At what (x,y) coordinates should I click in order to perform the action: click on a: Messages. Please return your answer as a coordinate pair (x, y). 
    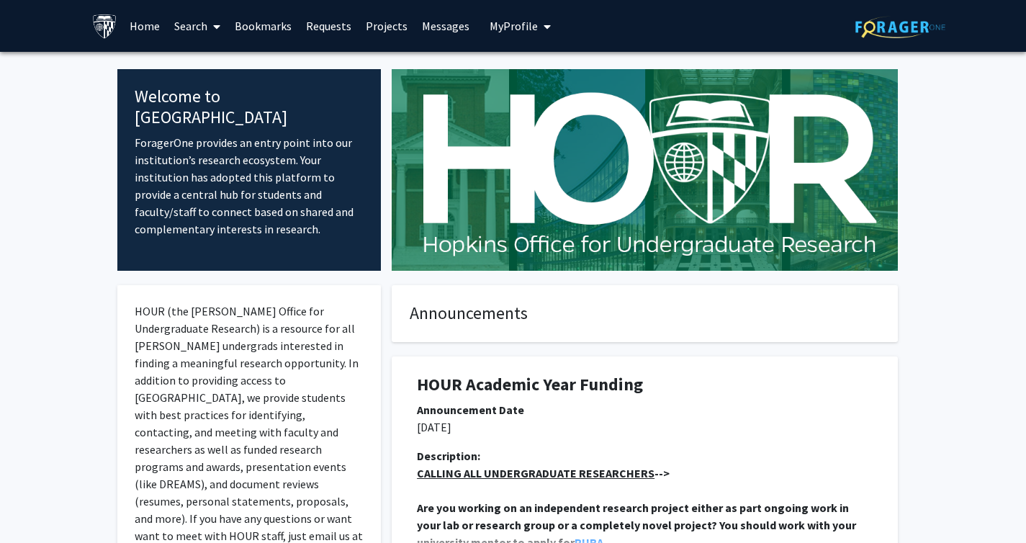
    Looking at the image, I should click on (446, 26).